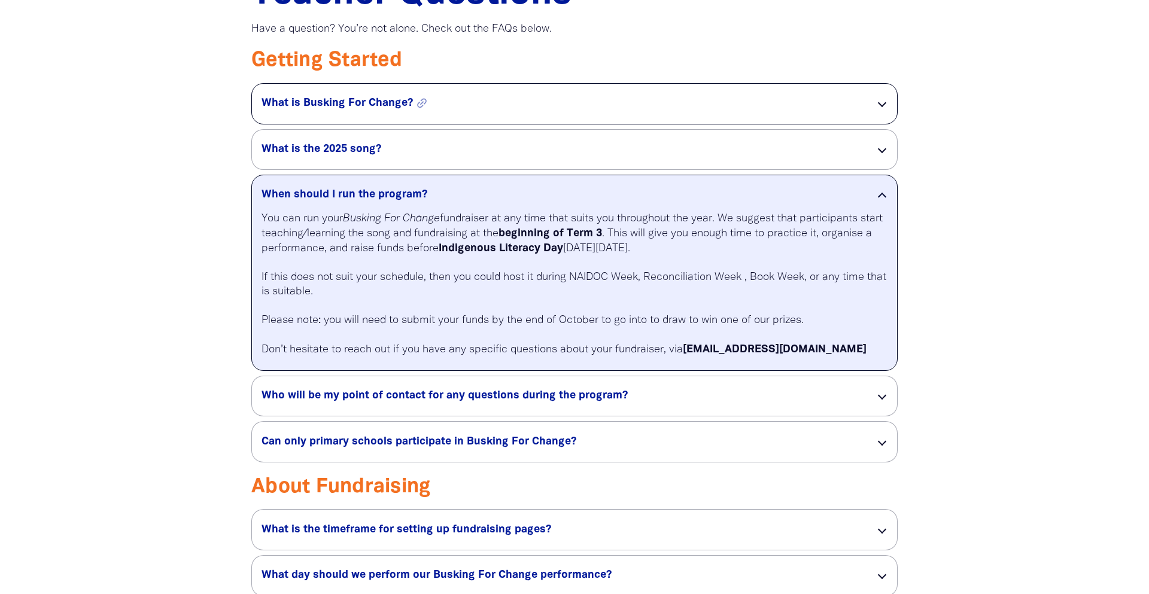  I want to click on h5: What day should we perform our Busking For Change performance?, so click(559, 576).